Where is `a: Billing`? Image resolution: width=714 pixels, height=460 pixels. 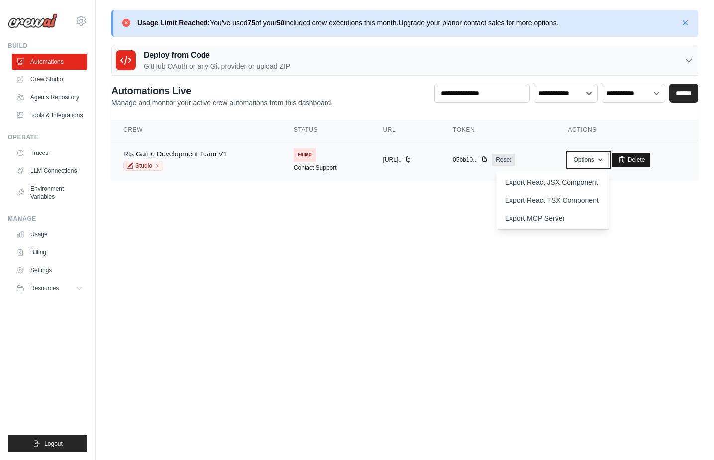
a: Billing is located at coordinates (49, 253).